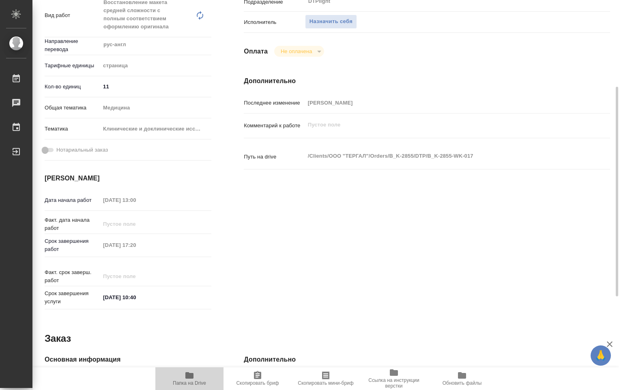 Image resolution: width=619 pixels, height=390 pixels. What do you see at coordinates (72, 45) in the screenshot?
I see `p: Направление перевода` at bounding box center [72, 45].